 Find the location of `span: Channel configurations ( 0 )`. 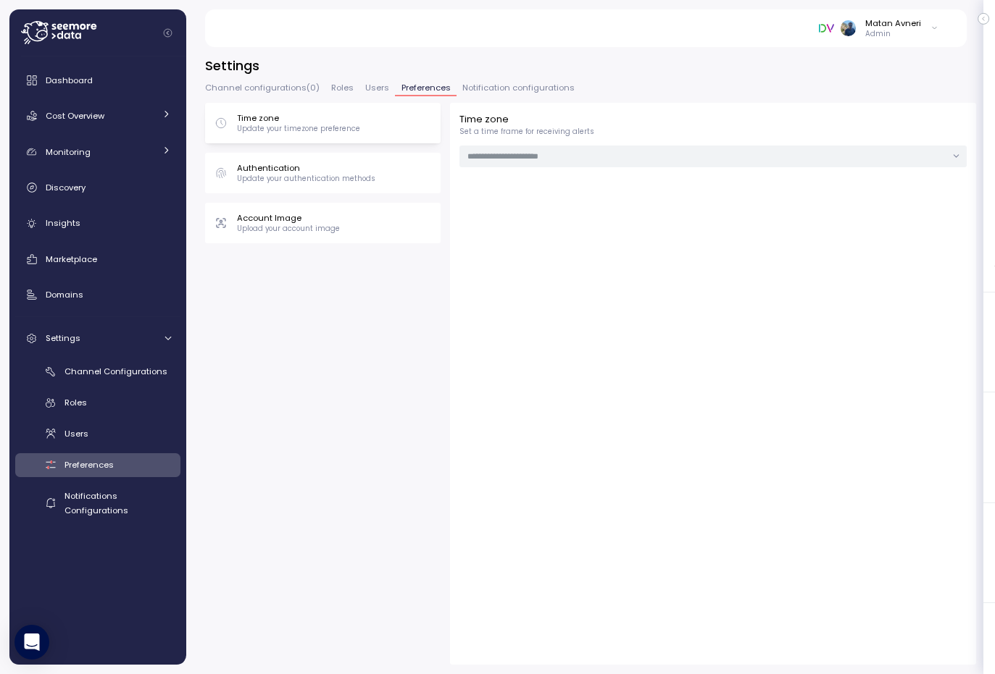

span: Channel configurations ( 0 ) is located at coordinates (262, 88).